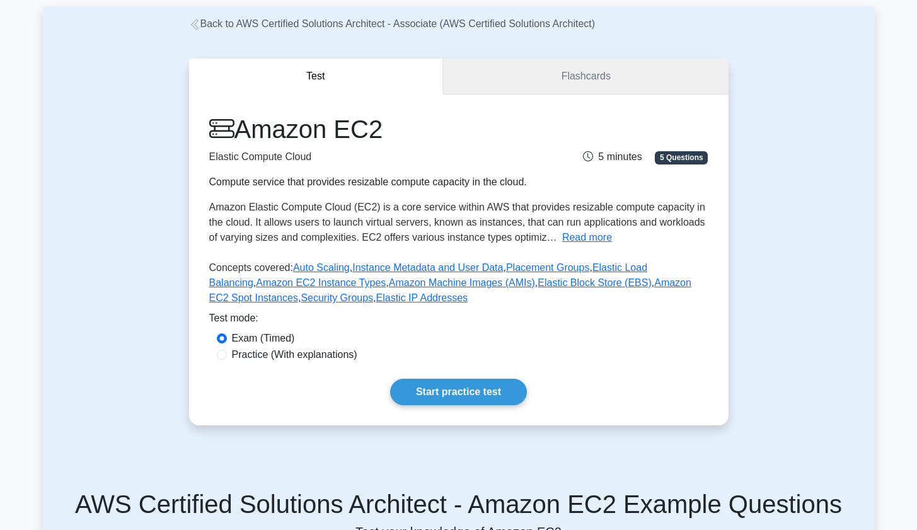  Describe the element at coordinates (459, 504) in the screenshot. I see `h5: AWS Certified Solutions Architect - Amazon EC2 Example Questions` at that location.